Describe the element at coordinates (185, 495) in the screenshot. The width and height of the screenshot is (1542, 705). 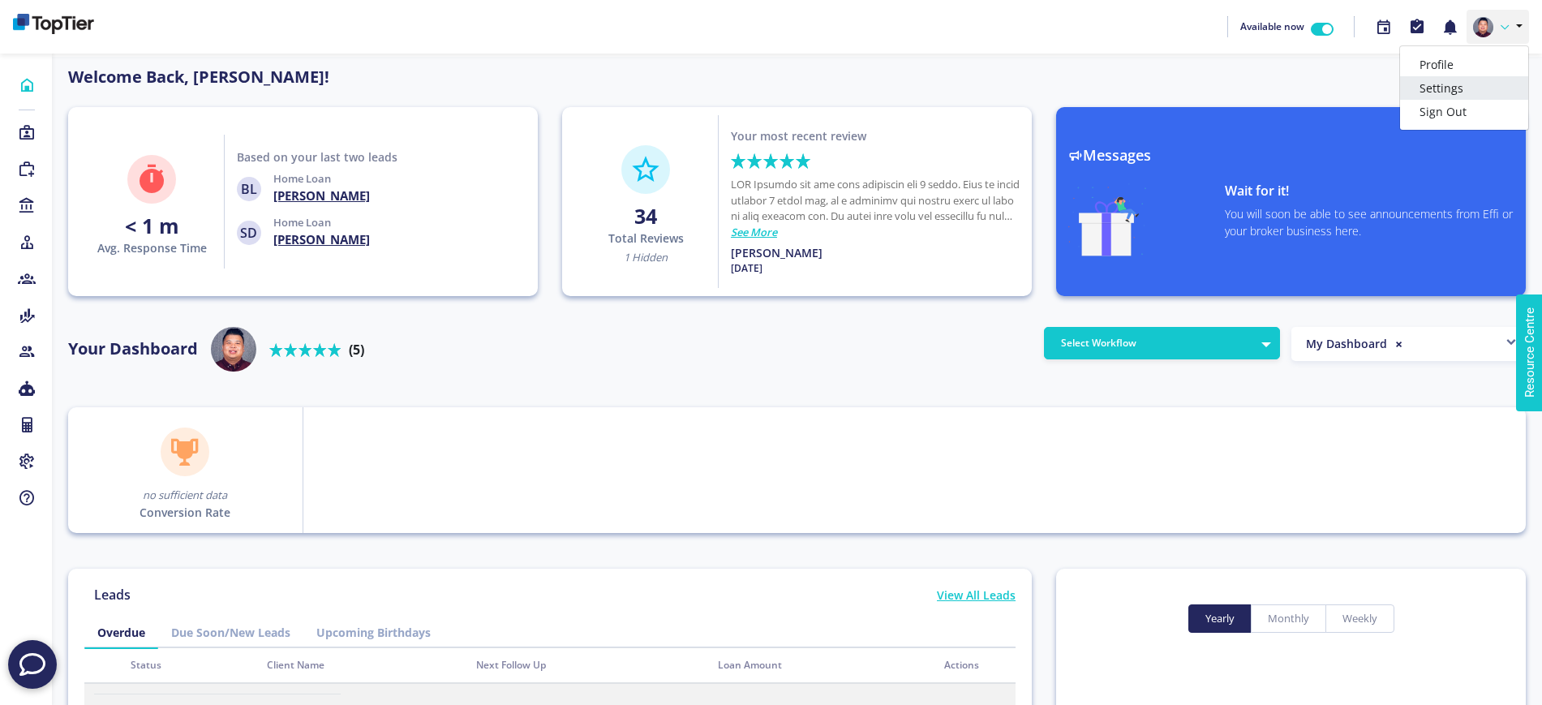
I see `span: no sufficient data` at that location.